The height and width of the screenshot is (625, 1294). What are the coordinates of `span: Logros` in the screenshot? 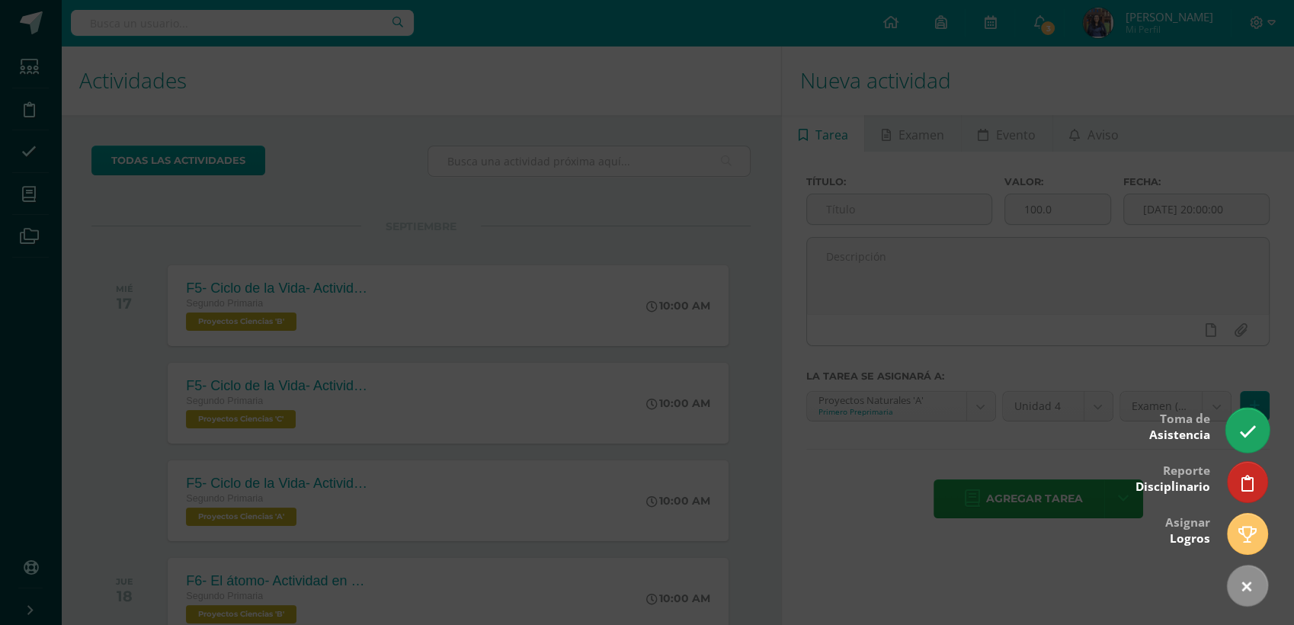 It's located at (1189, 538).